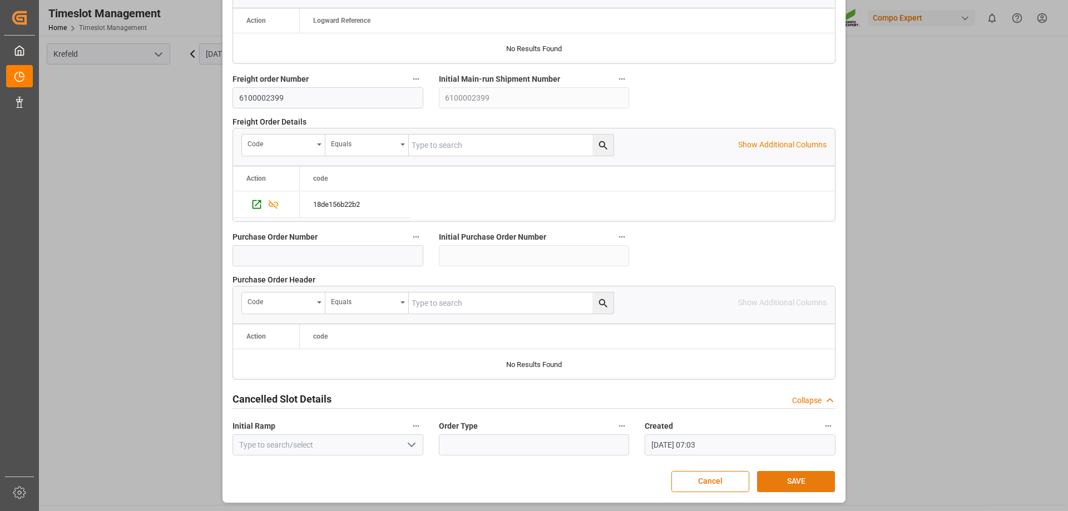  Describe the element at coordinates (274, 280) in the screenshot. I see `span: Purchase Order Header` at that location.